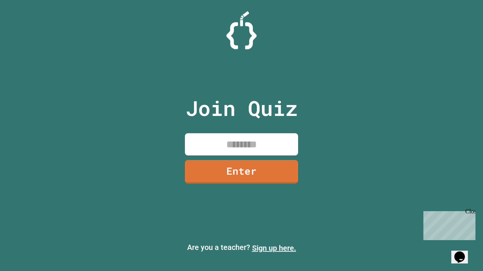 The height and width of the screenshot is (271, 483). Describe the element at coordinates (274, 248) in the screenshot. I see `a: Sign up here.` at that location.